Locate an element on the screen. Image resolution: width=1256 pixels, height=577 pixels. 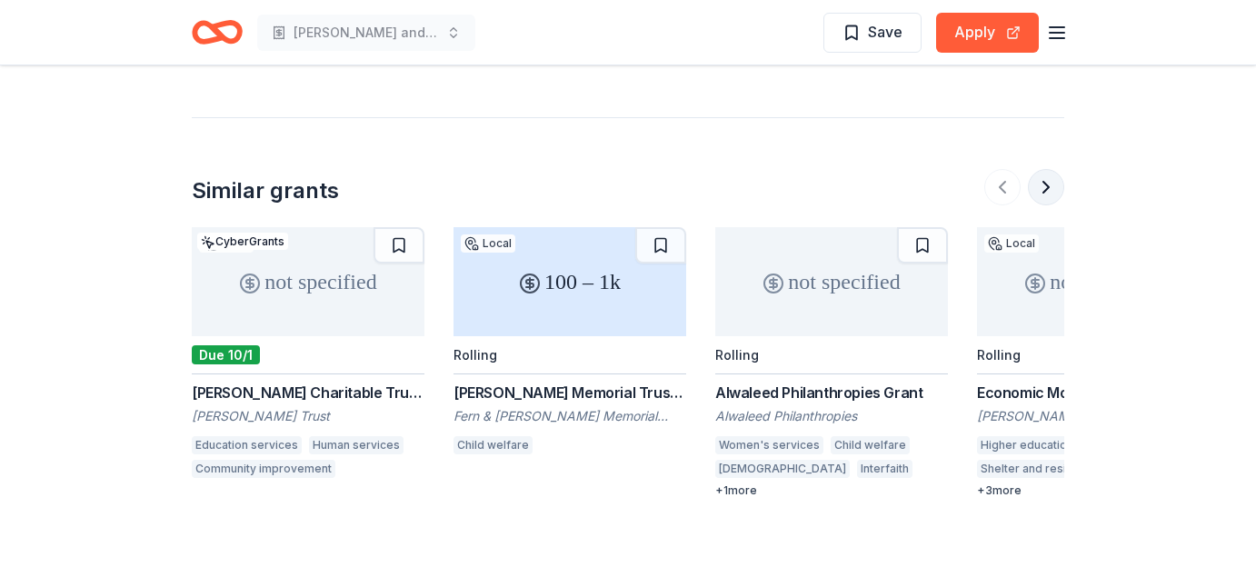
div: Women's services is located at coordinates (769, 445).